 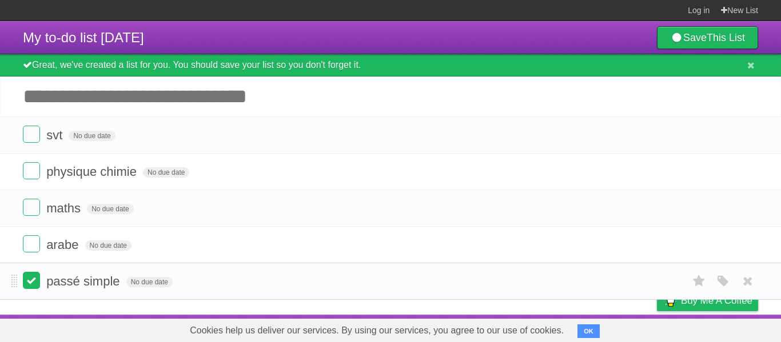 I want to click on span: Cookies help us deliver our services. By using our services, you agree to our use of cookies., so click(x=377, y=331).